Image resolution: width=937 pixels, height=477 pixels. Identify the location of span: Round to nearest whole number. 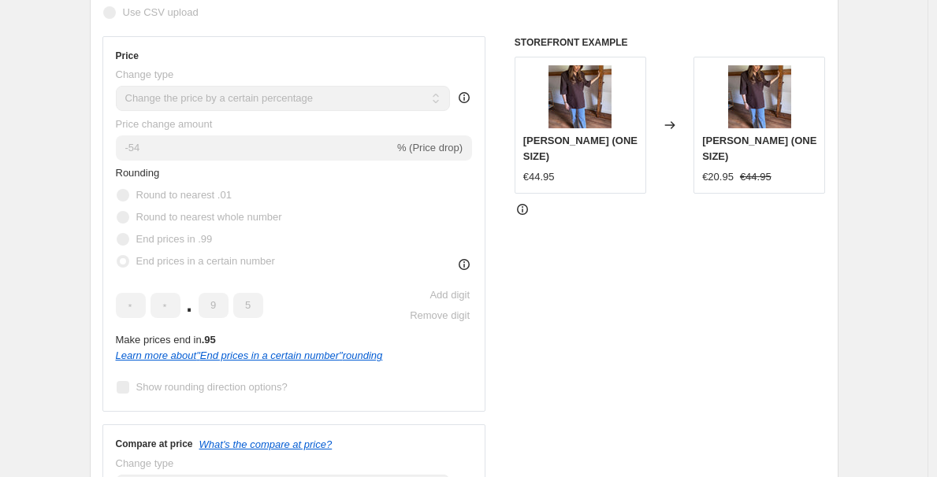
(209, 217).